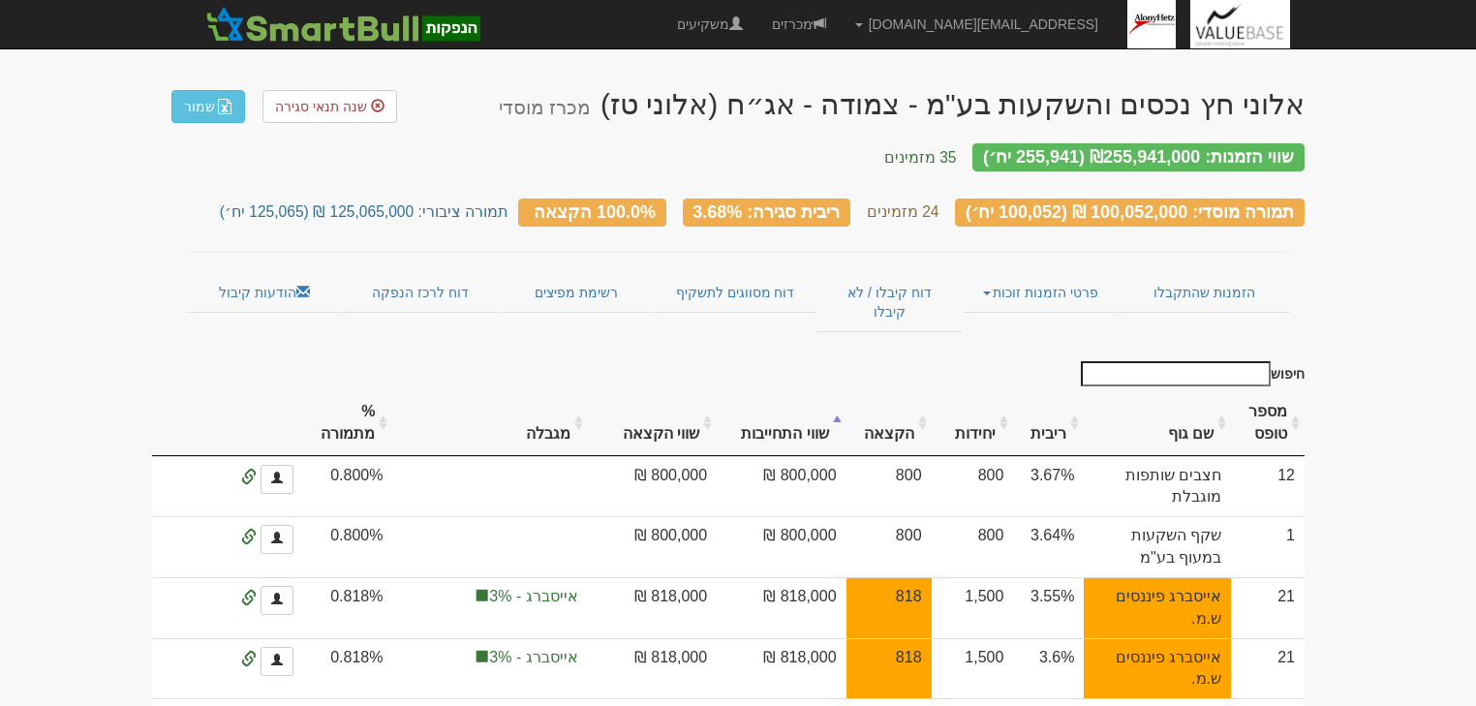 This screenshot has width=1476, height=706. Describe the element at coordinates (889, 423) in the screenshot. I see `th: הקצאה: activate to sort column ascending` at that location.